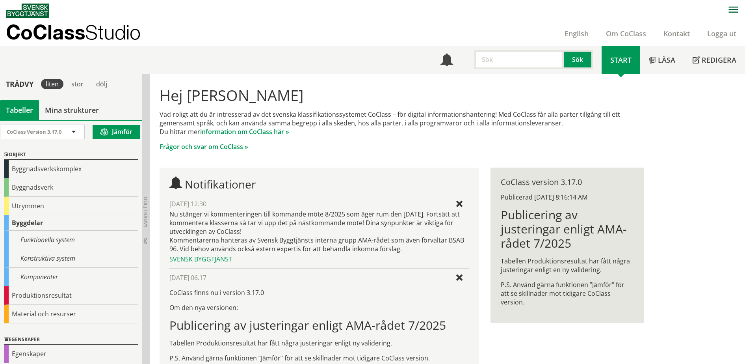  Describe the element at coordinates (319, 259) in the screenshot. I see `div: Svensk Byggtjänst` at that location.